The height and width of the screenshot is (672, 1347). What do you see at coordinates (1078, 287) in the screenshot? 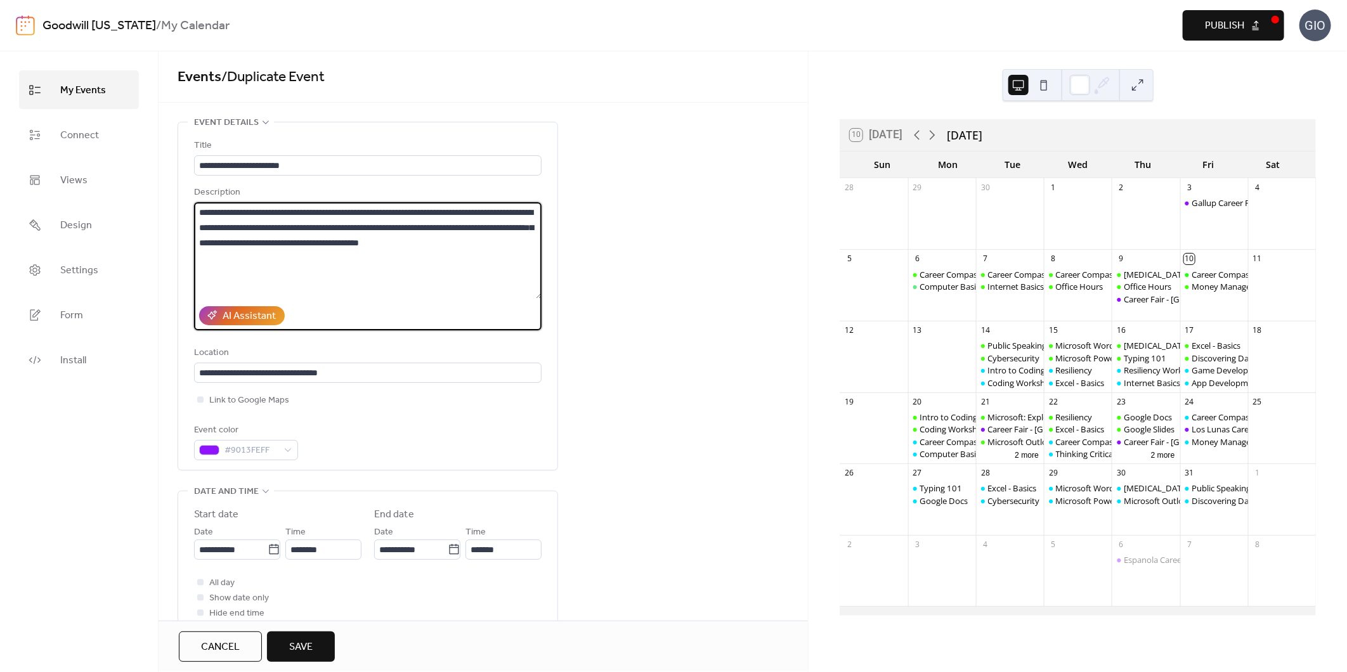
I see `div: Office Hours` at bounding box center [1078, 287].